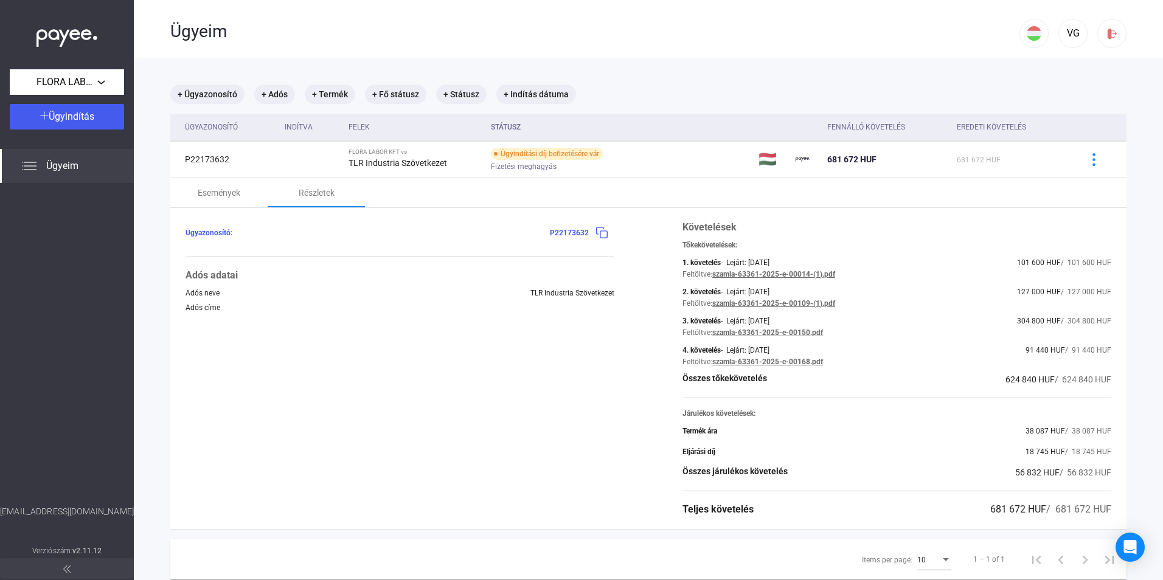 The image size is (1163, 580). What do you see at coordinates (768, 362) in the screenshot?
I see `a: szamla-63361-2025-e-00168.pdf` at bounding box center [768, 362].